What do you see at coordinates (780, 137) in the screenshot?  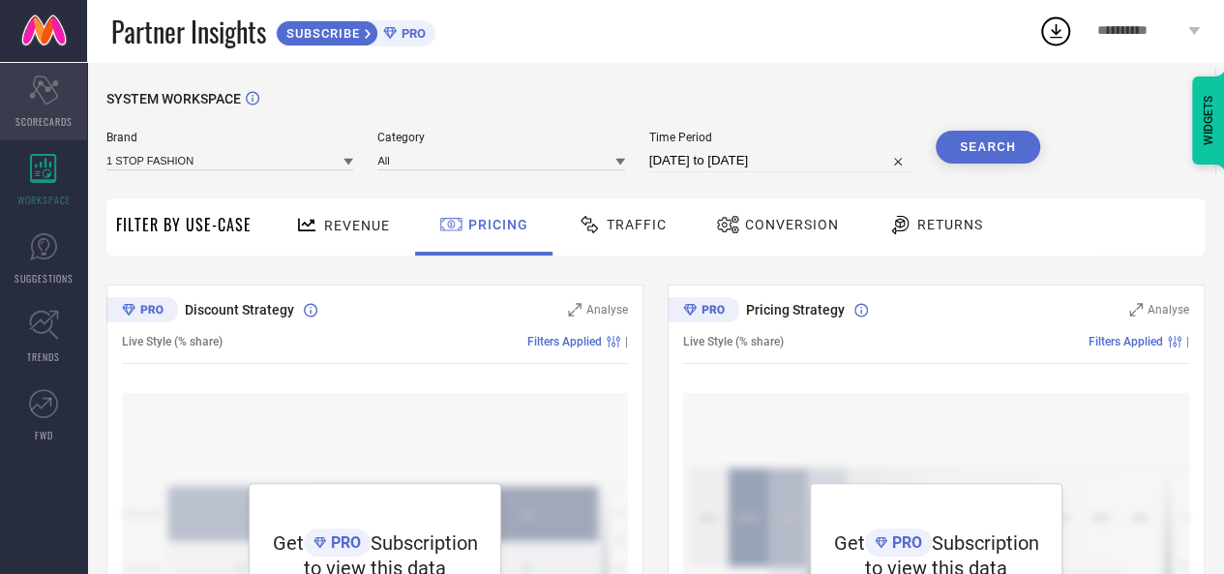 I see `span: Time Period` at bounding box center [780, 137].